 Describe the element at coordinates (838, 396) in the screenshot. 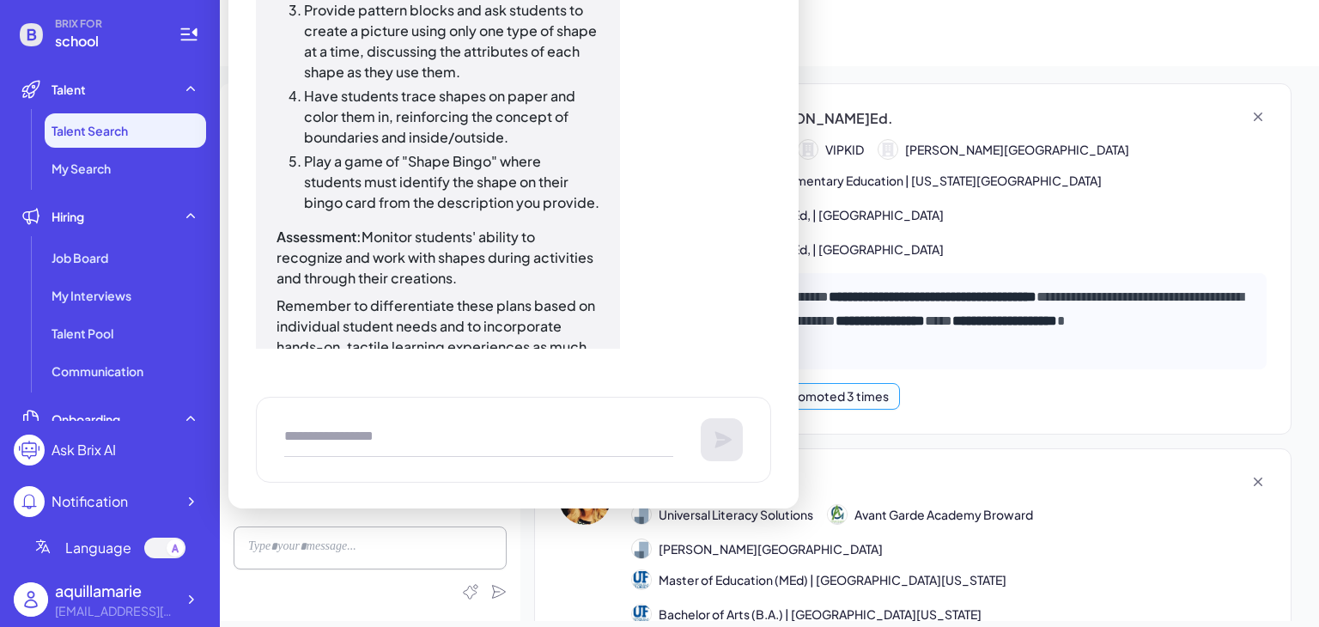

I see `div: Promoted 3 times` at that location.